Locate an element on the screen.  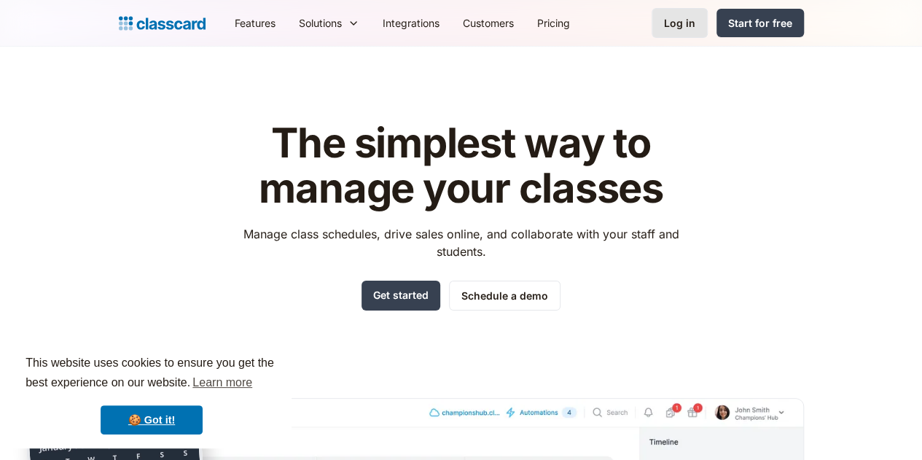
span: This website uses cookies to ensure you get the best experience on our website. is located at coordinates (152, 374).